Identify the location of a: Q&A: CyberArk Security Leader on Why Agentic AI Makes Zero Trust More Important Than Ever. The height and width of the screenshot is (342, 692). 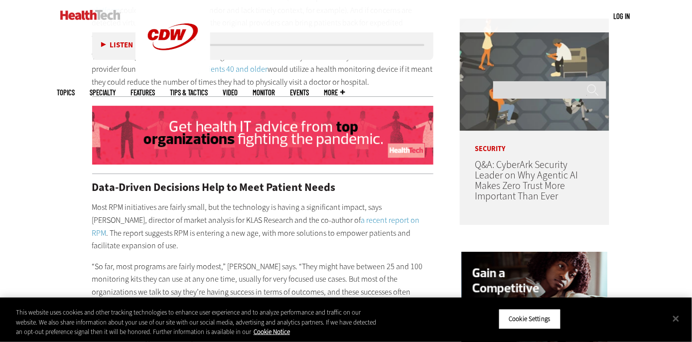
(526, 180).